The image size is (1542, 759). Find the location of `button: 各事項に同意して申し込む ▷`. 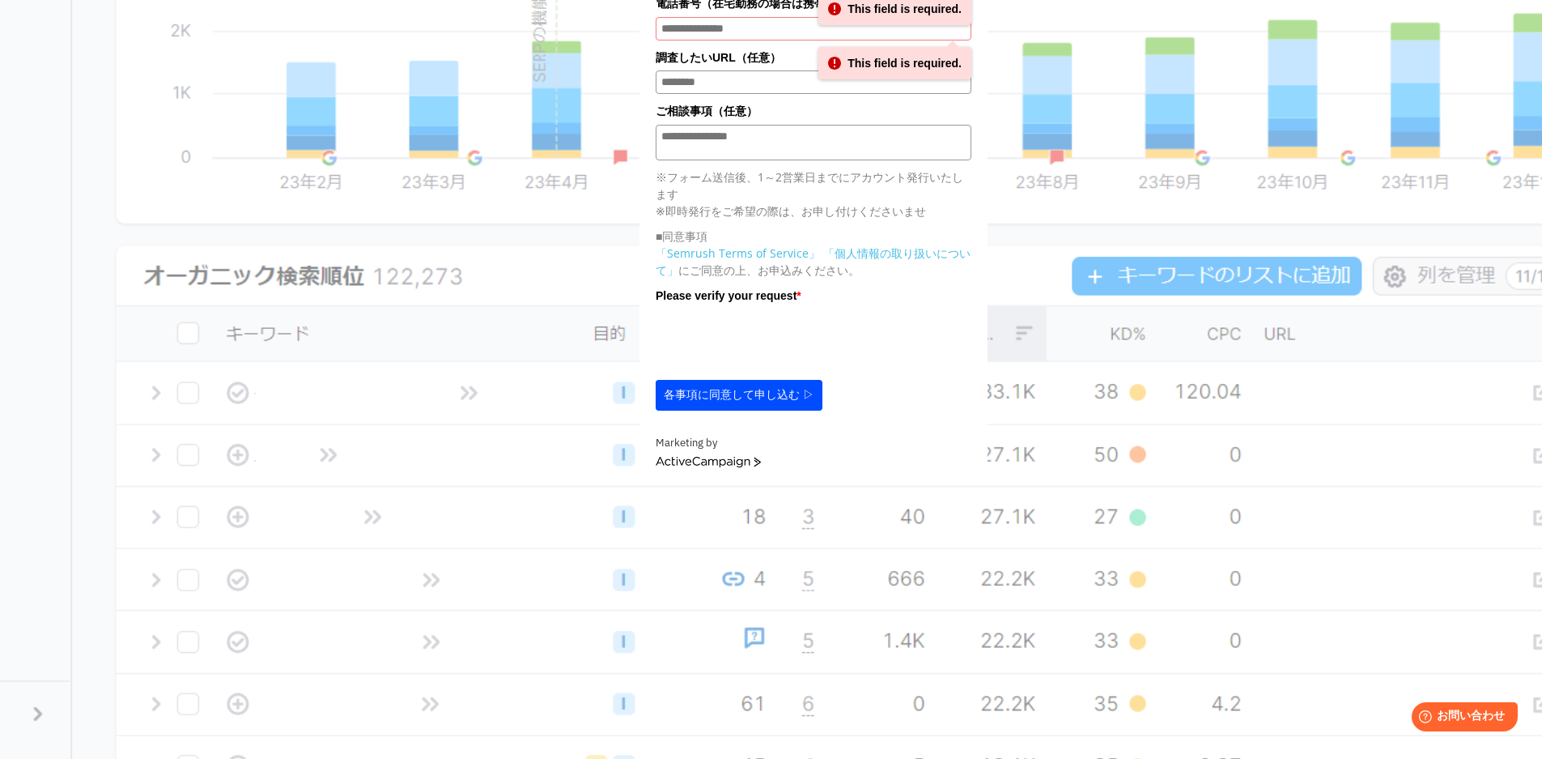

button: 各事項に同意して申し込む ▷ is located at coordinates (739, 395).